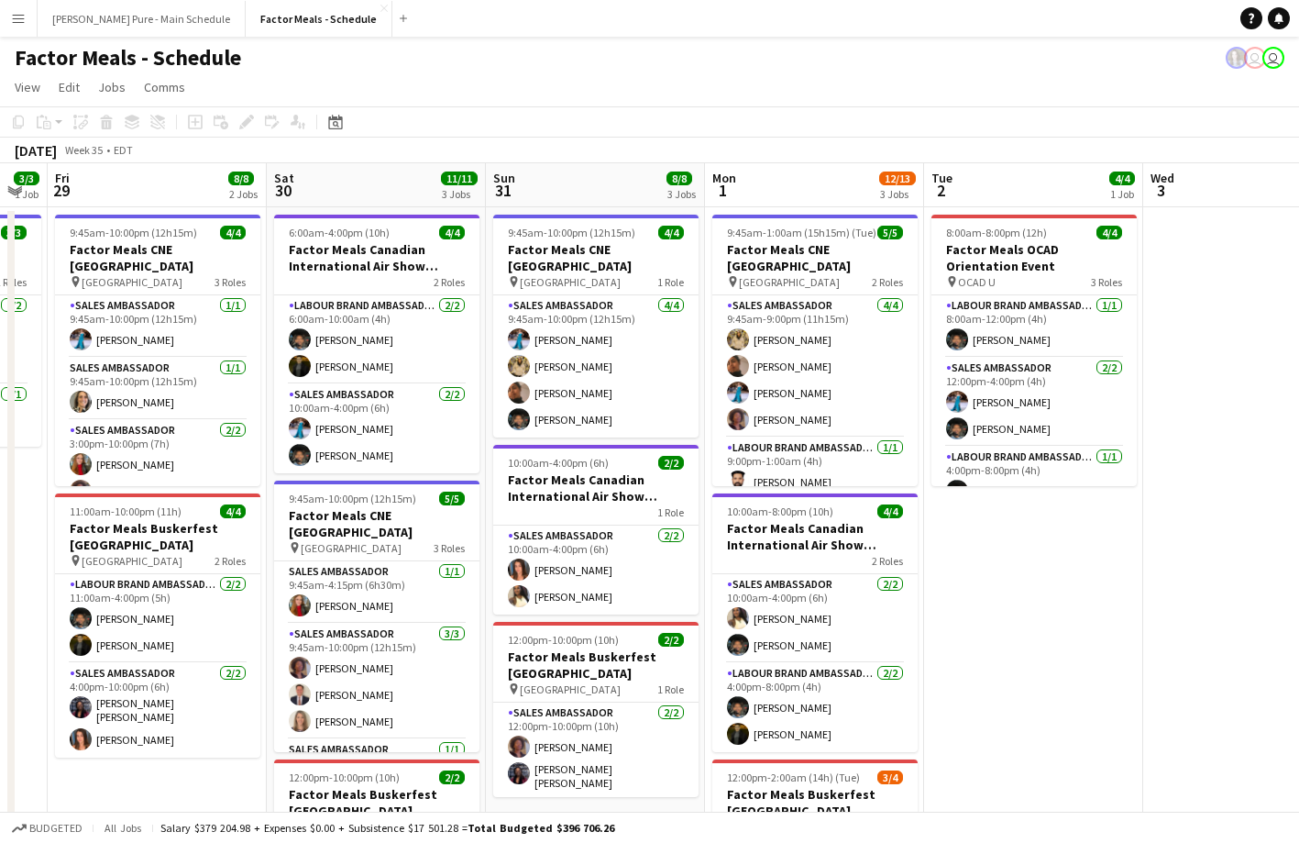 The image size is (1299, 843). What do you see at coordinates (83, 149) in the screenshot?
I see `span: Week 35` at bounding box center [83, 149].